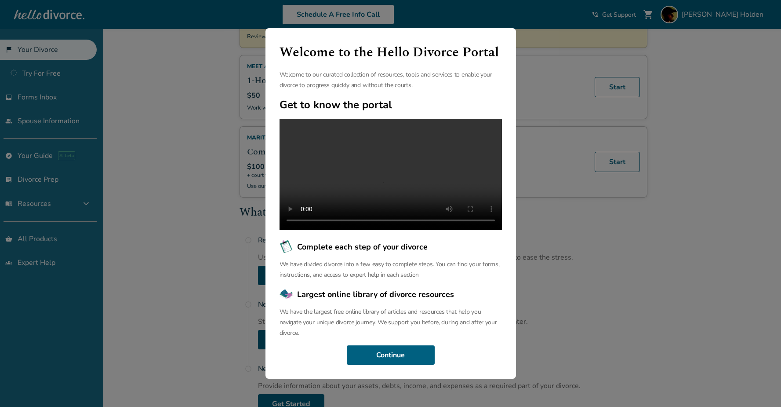 The height and width of the screenshot is (407, 781). Describe the element at coordinates (391, 269) in the screenshot. I see `p: We have divided divorce into a few easy to complete steps. You can find your forms, instructions,...` at that location.